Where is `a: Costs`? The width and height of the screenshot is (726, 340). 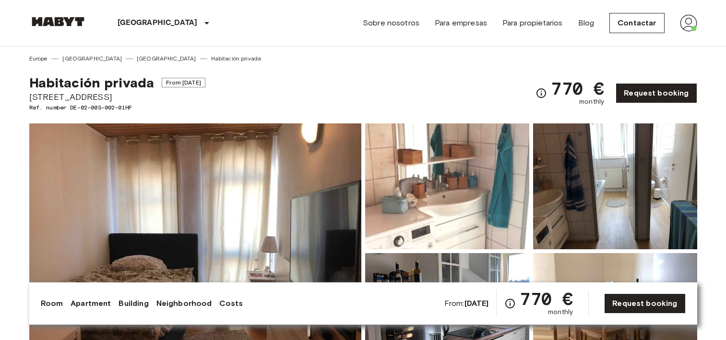 a: Costs is located at coordinates (231, 303).